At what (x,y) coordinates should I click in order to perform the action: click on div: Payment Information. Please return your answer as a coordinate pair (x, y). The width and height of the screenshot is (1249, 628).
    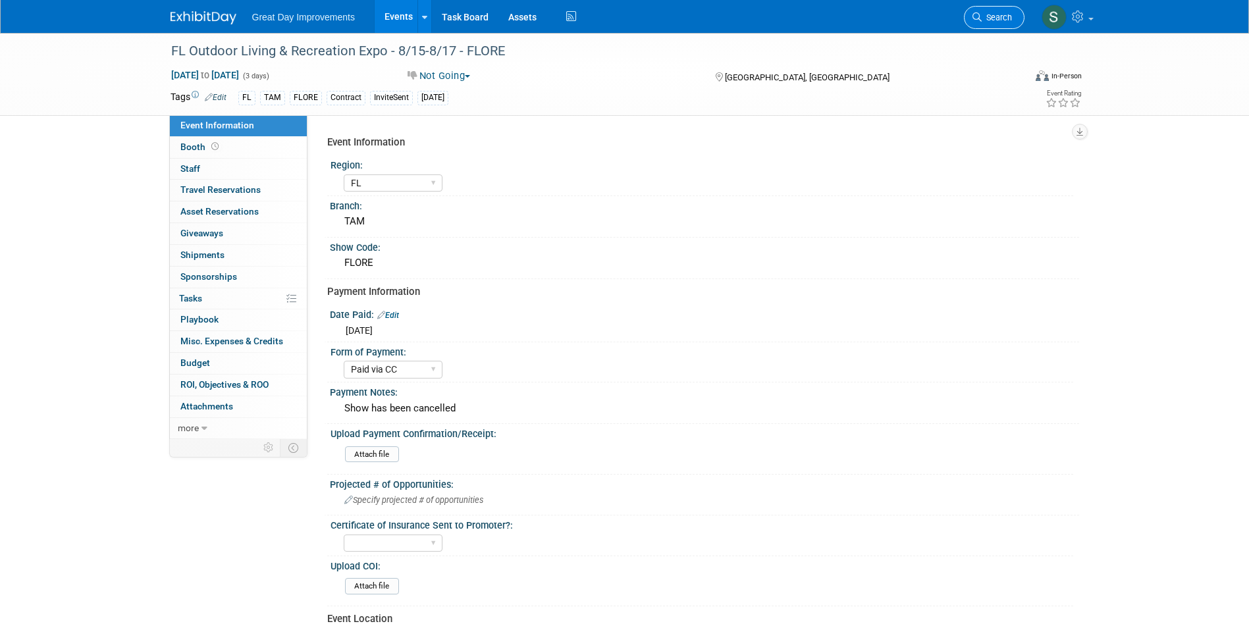
    Looking at the image, I should click on (698, 292).